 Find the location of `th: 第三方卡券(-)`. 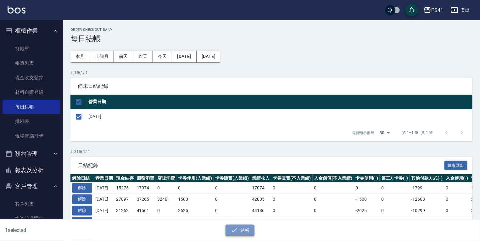

th: 第三方卡券(-) is located at coordinates (394, 178).